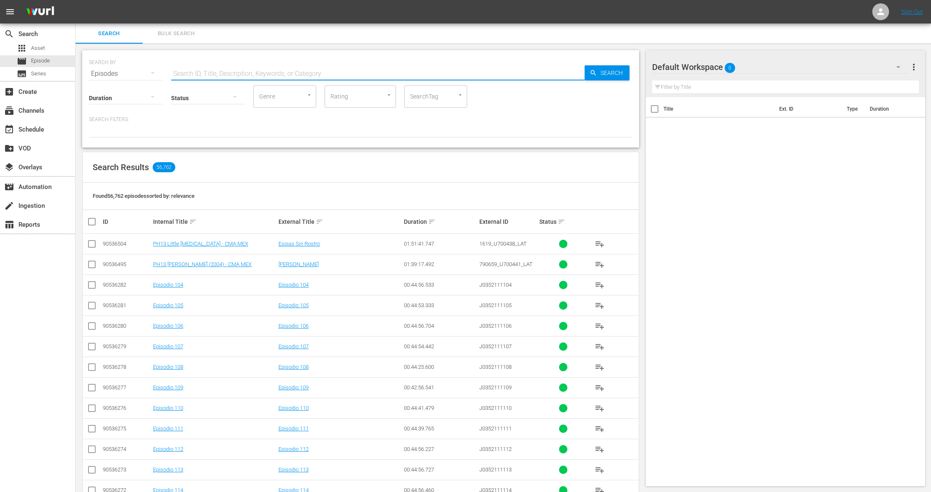  Describe the element at coordinates (563, 222) in the screenshot. I see `div: Status` at that location.